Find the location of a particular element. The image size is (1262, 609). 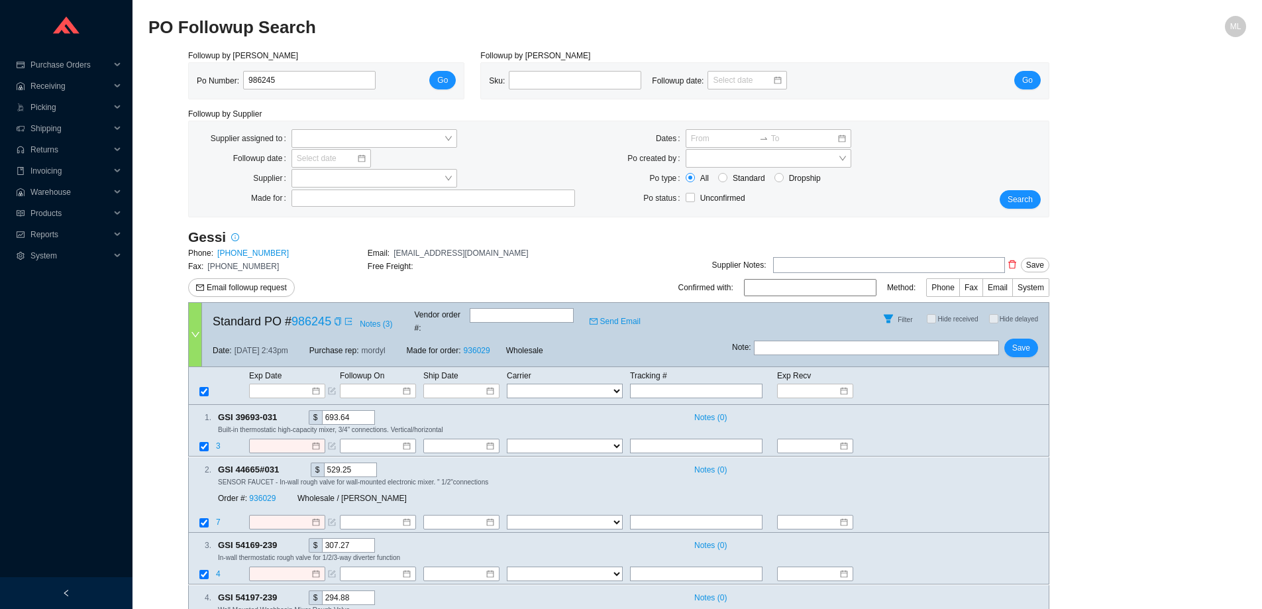

span: Hide received is located at coordinates (957, 319).